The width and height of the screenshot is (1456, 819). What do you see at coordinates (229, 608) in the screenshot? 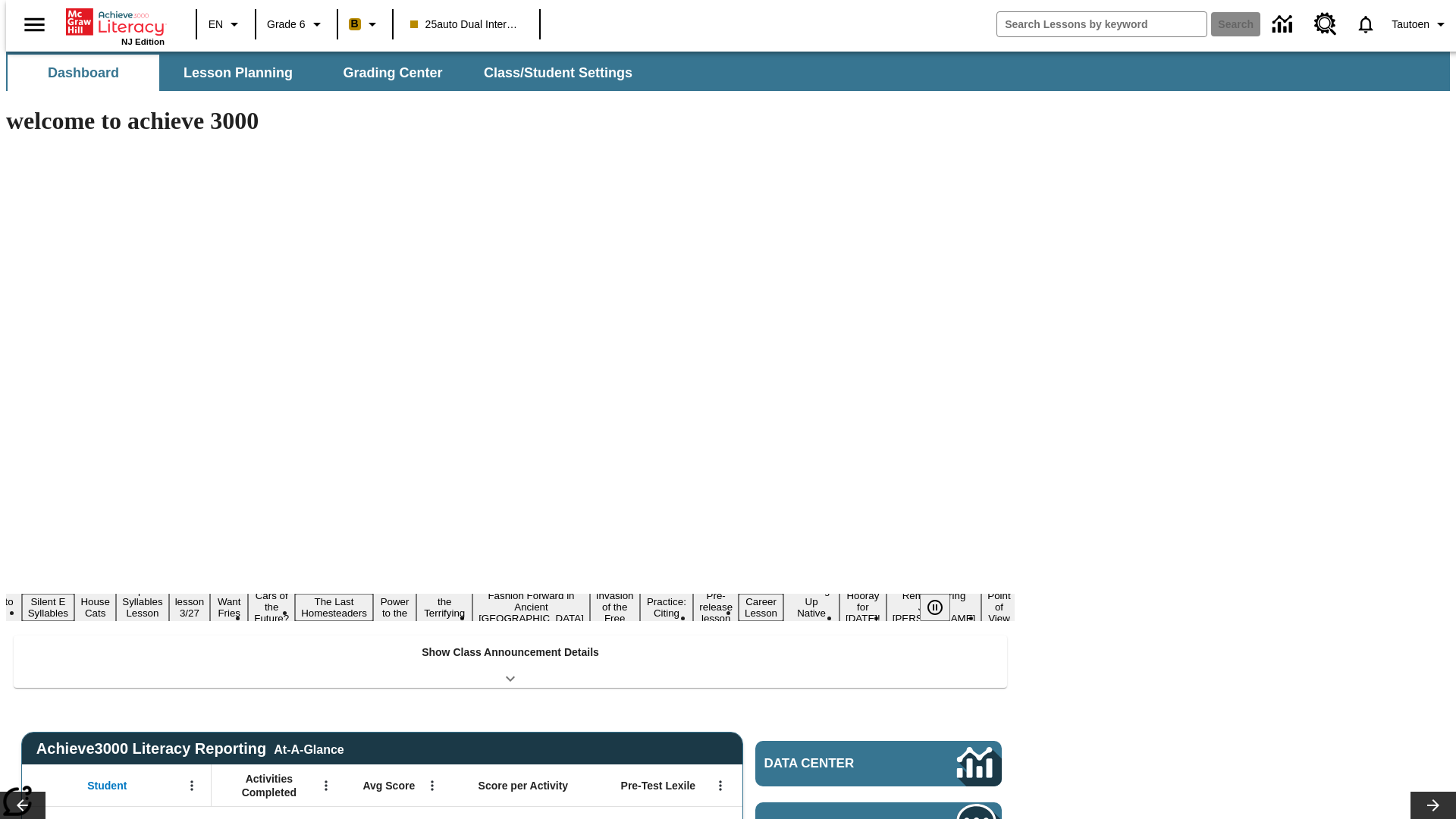
I see `button: Slide 6 Do You Want Fries With That?` at bounding box center [229, 608].